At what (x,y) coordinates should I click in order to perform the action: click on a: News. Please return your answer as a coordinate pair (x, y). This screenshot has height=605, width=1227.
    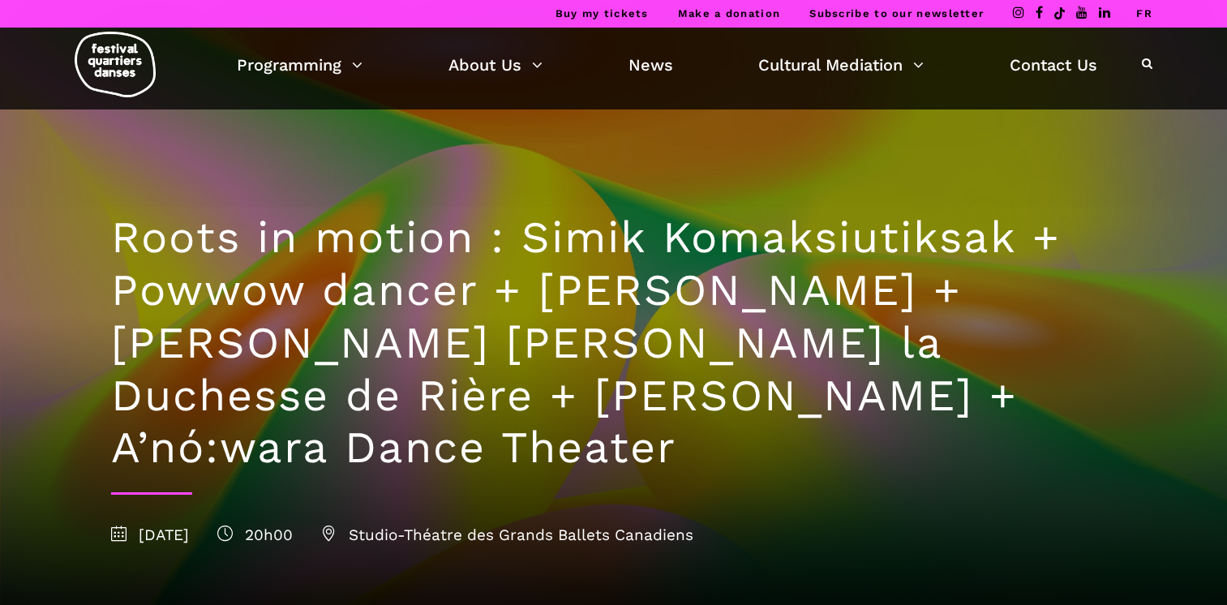
    Looking at the image, I should click on (650, 65).